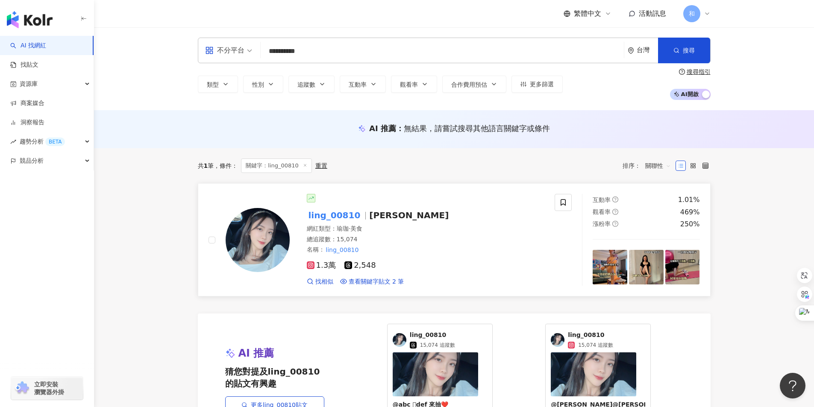 The image size is (814, 407). I want to click on div: 1.01%, so click(689, 200).